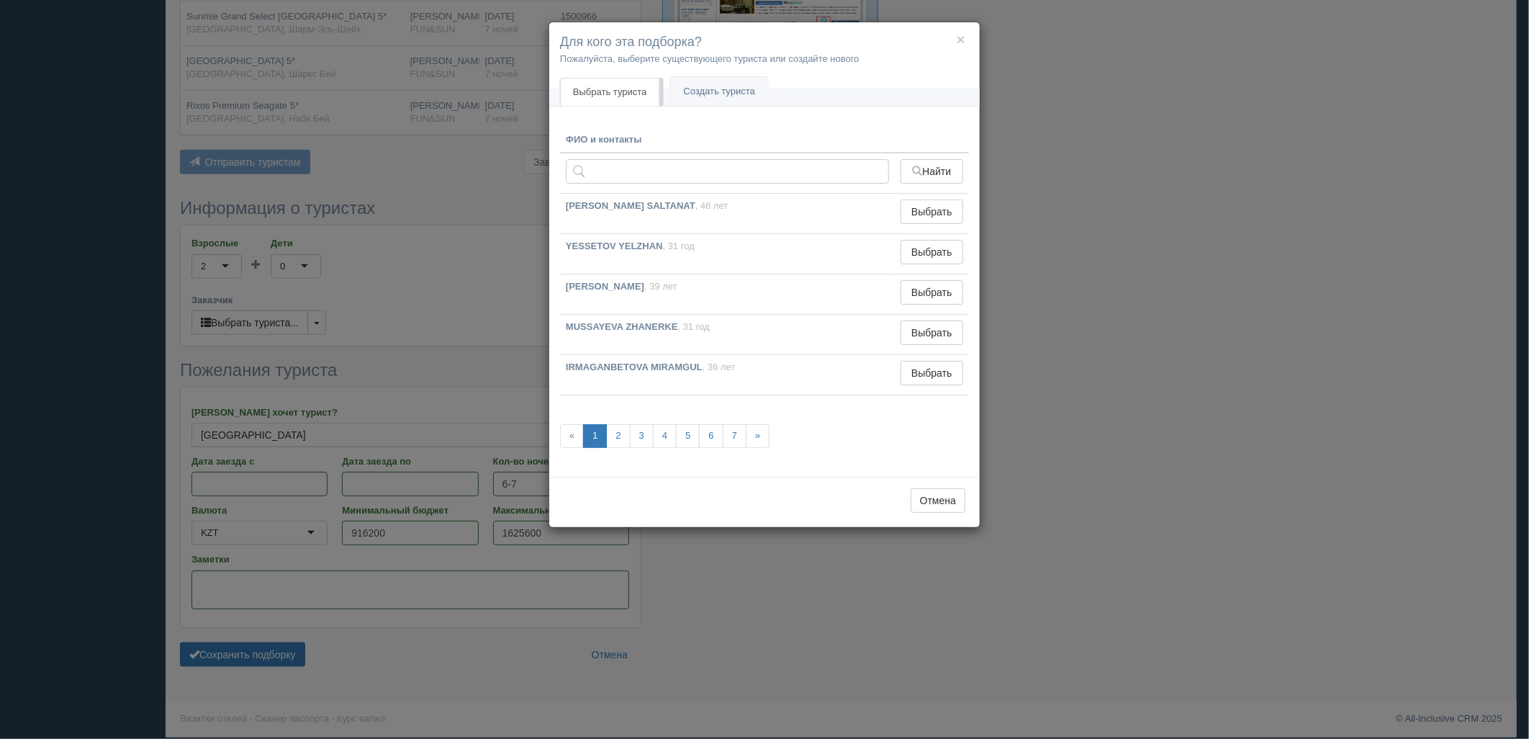  I want to click on span: , 46 лет, so click(712, 205).